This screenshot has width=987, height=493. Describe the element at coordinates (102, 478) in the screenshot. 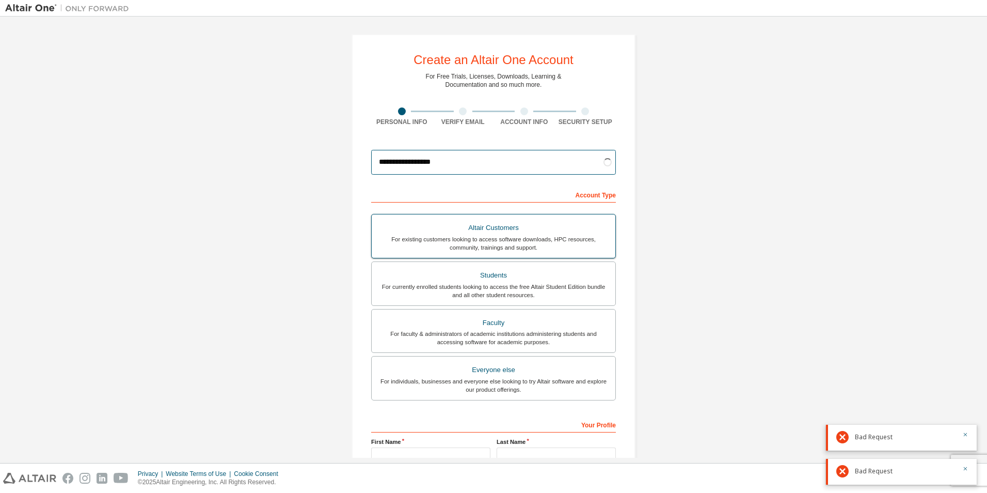

I see `img: linkedin.svg` at that location.